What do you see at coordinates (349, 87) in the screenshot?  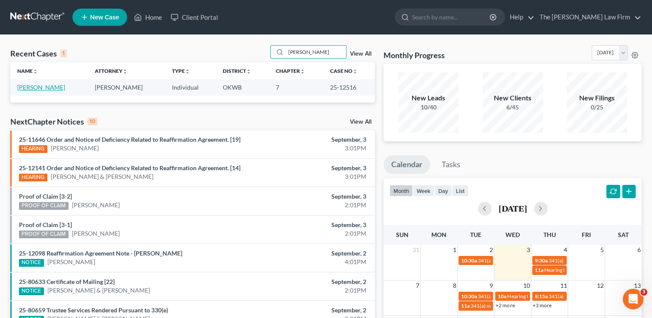 I see `td: 25-12516` at bounding box center [349, 87].